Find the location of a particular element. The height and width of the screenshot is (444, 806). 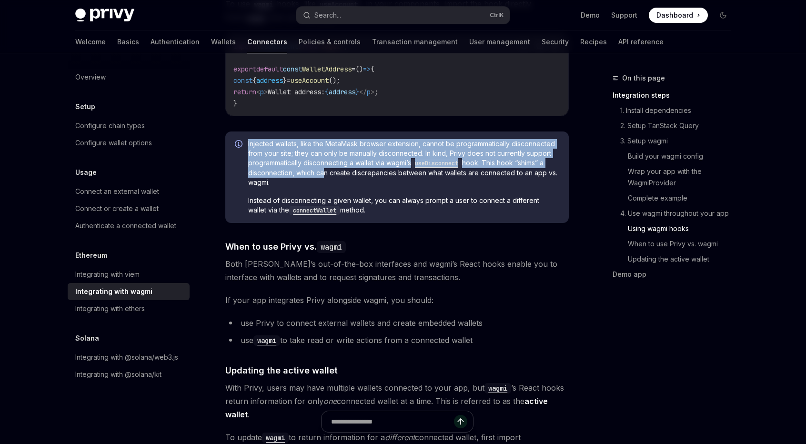

a: Configure wallet options is located at coordinates (129, 143).